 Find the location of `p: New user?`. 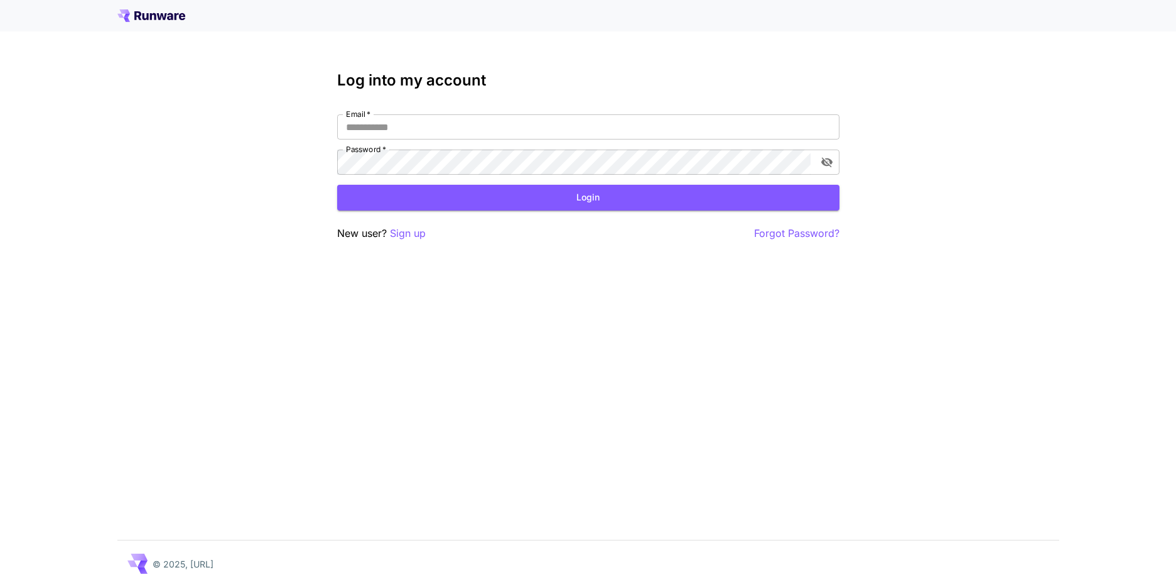

p: New user? is located at coordinates (381, 233).